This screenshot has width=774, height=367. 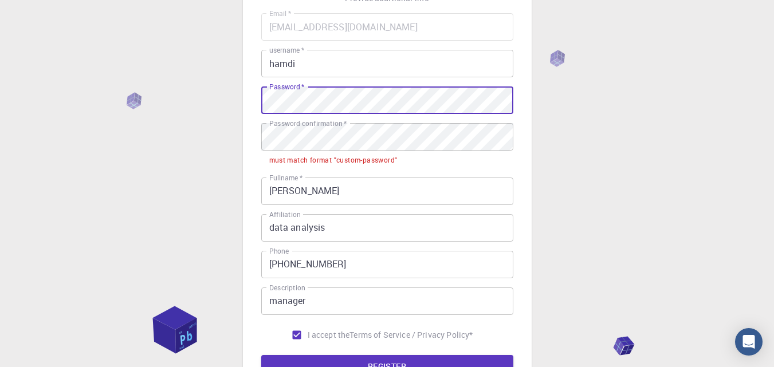 What do you see at coordinates (287, 288) in the screenshot?
I see `label: Description` at bounding box center [287, 288].